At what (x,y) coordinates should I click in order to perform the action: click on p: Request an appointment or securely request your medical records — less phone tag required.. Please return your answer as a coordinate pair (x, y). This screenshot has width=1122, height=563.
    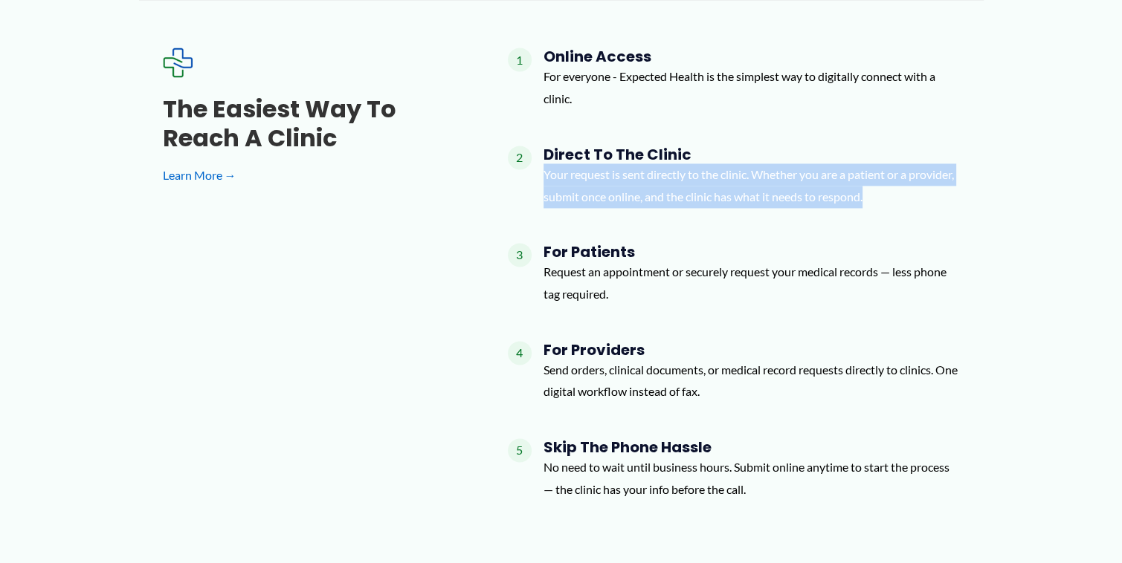
    Looking at the image, I should click on (751, 282).